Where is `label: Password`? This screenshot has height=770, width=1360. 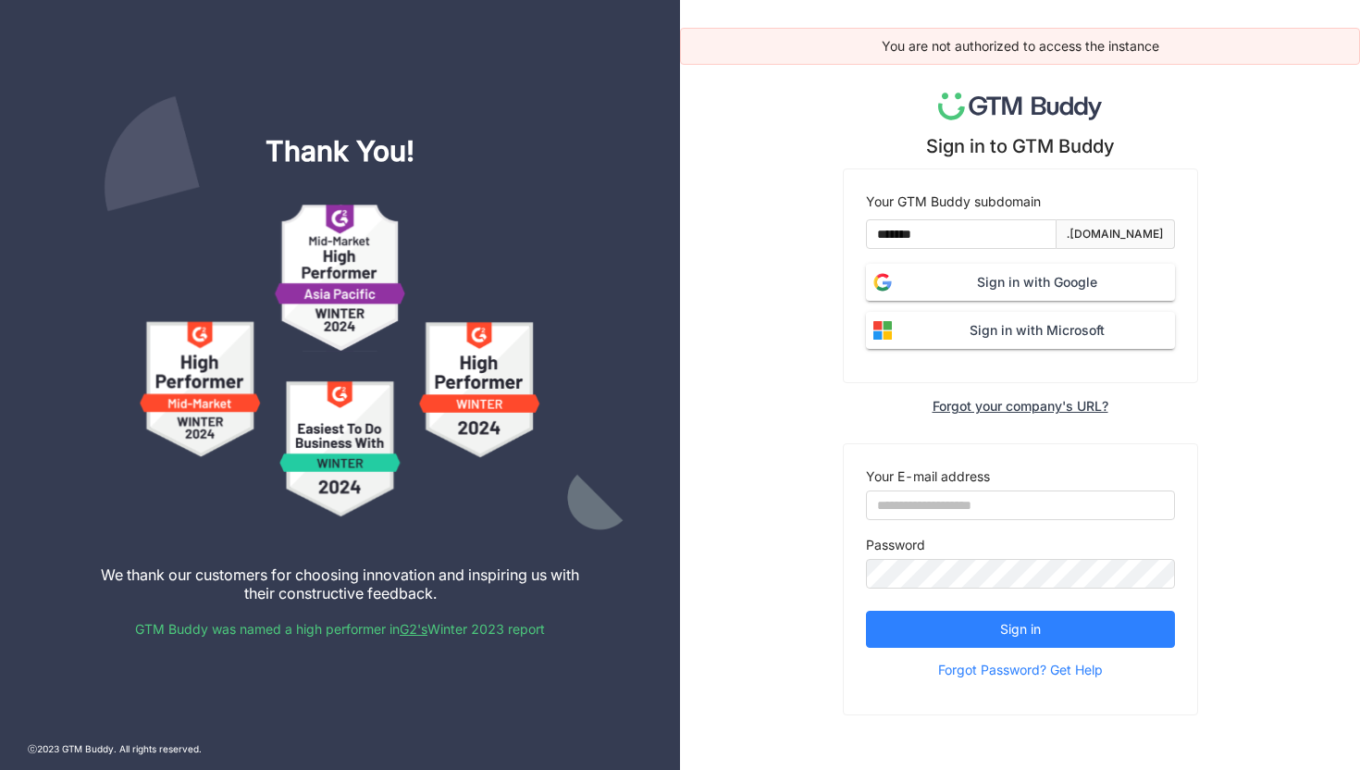
label: Password is located at coordinates (896, 545).